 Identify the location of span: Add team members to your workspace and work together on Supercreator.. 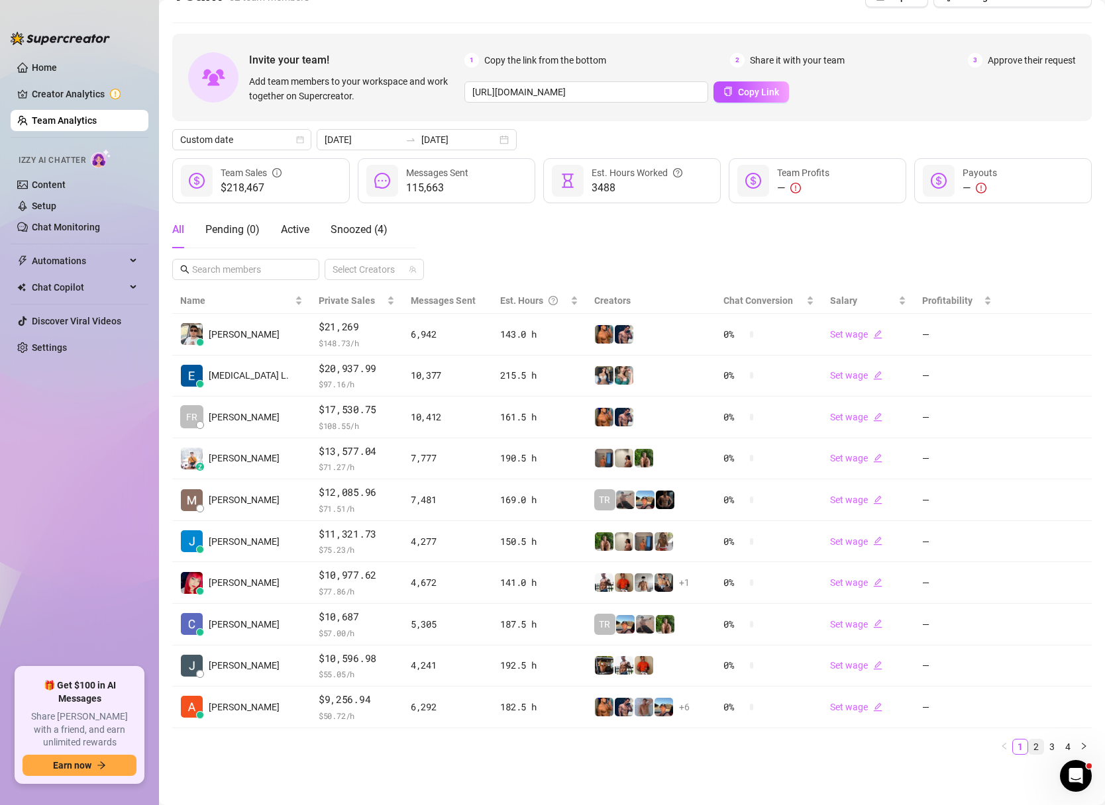
(354, 89).